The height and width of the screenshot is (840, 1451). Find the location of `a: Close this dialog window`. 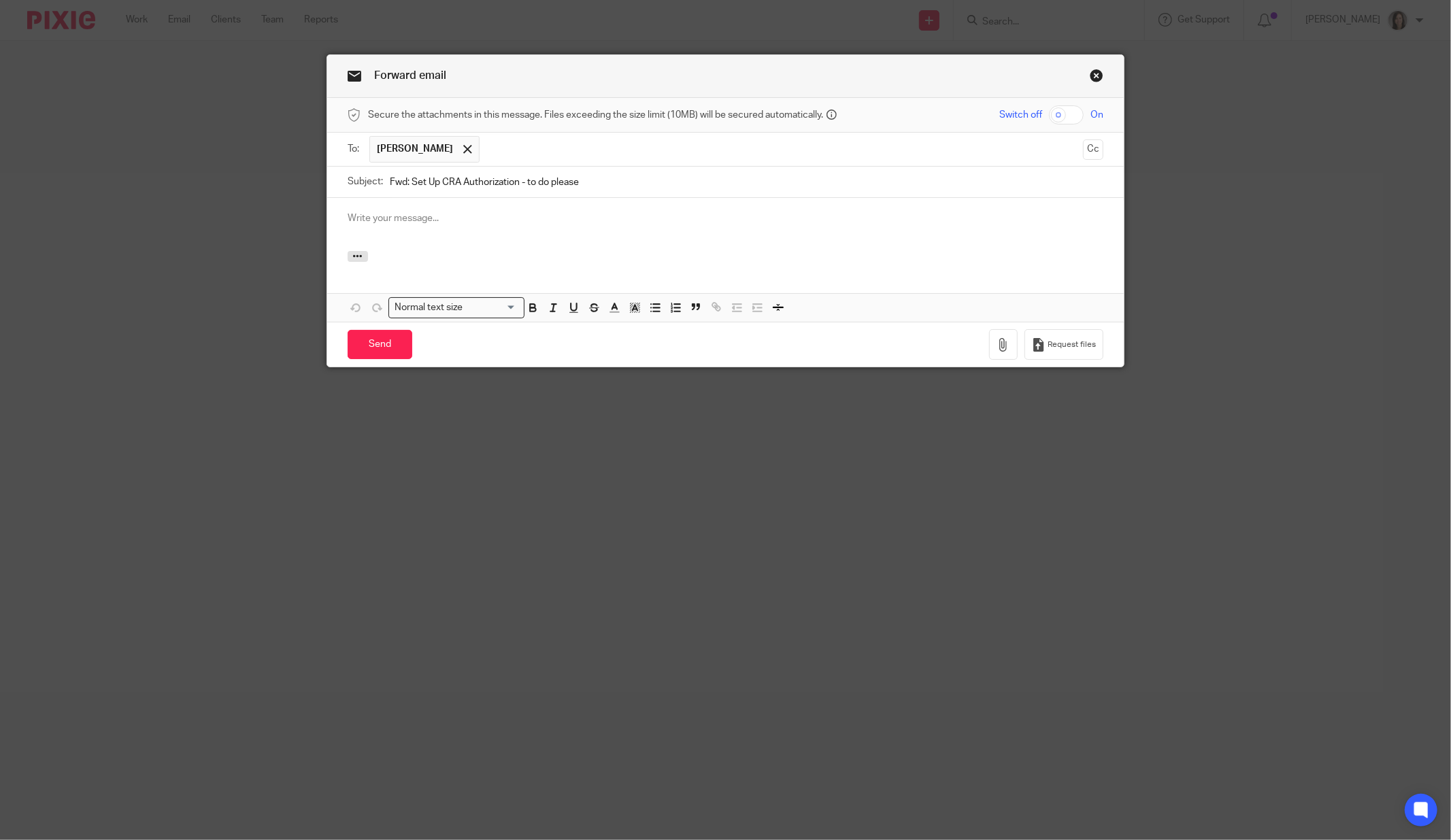

a: Close this dialog window is located at coordinates (1096, 78).